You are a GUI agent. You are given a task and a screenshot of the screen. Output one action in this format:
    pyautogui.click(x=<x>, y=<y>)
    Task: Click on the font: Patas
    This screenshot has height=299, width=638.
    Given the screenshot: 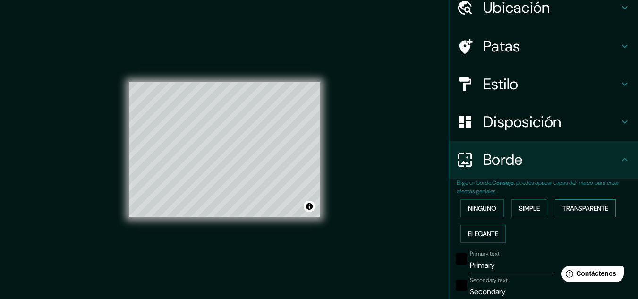 What is the action you would take?
    pyautogui.click(x=502, y=46)
    